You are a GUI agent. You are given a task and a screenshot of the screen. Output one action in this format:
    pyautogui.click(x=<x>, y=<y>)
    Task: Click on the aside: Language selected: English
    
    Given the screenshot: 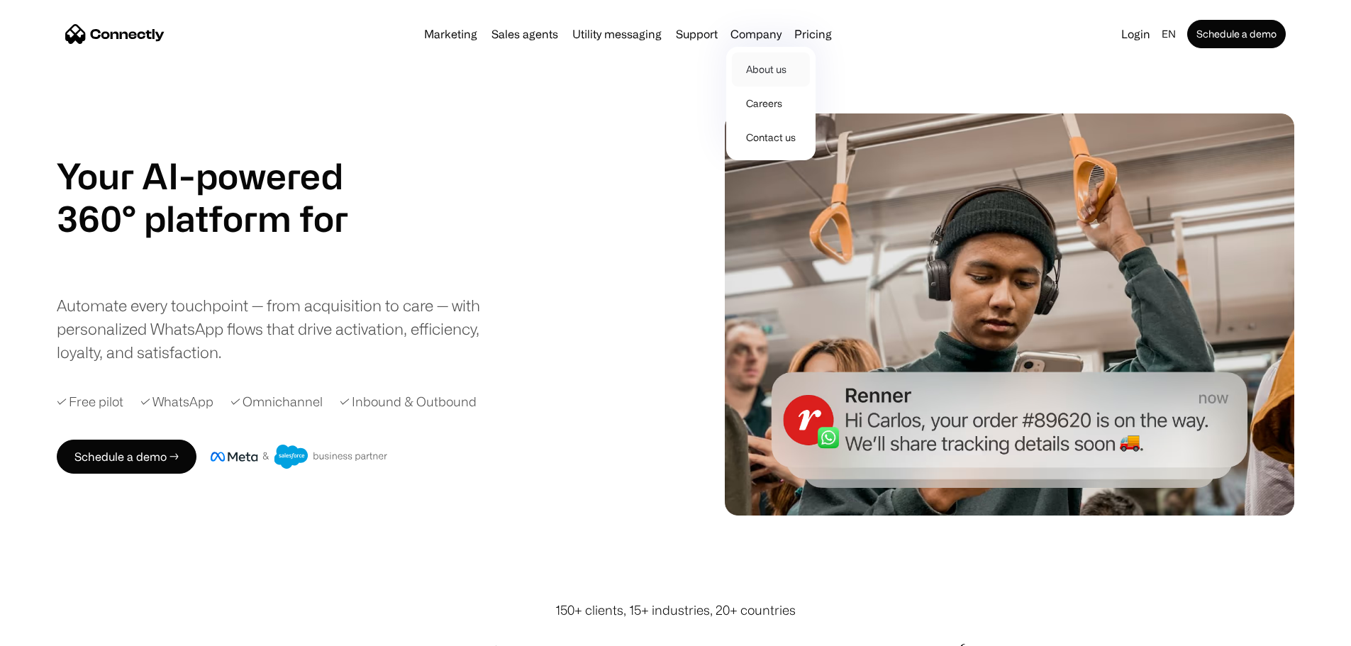 What is the action you would take?
    pyautogui.click(x=50, y=631)
    